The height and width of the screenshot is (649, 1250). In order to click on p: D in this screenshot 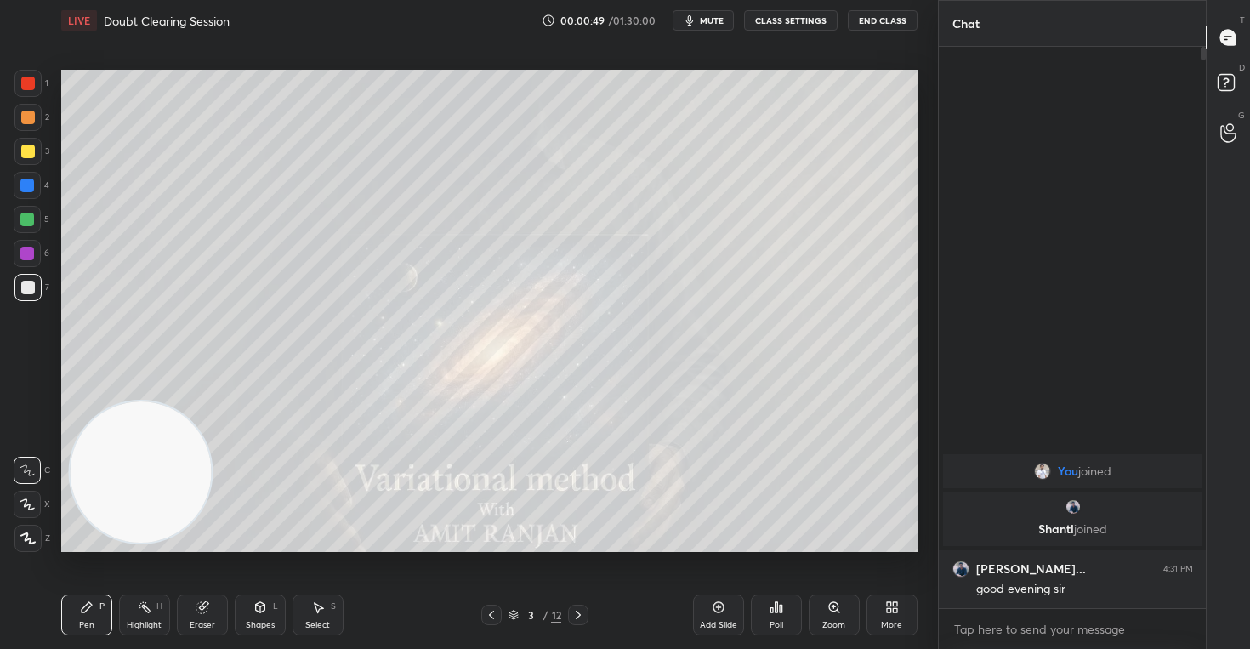, I will do `click(1242, 67)`.